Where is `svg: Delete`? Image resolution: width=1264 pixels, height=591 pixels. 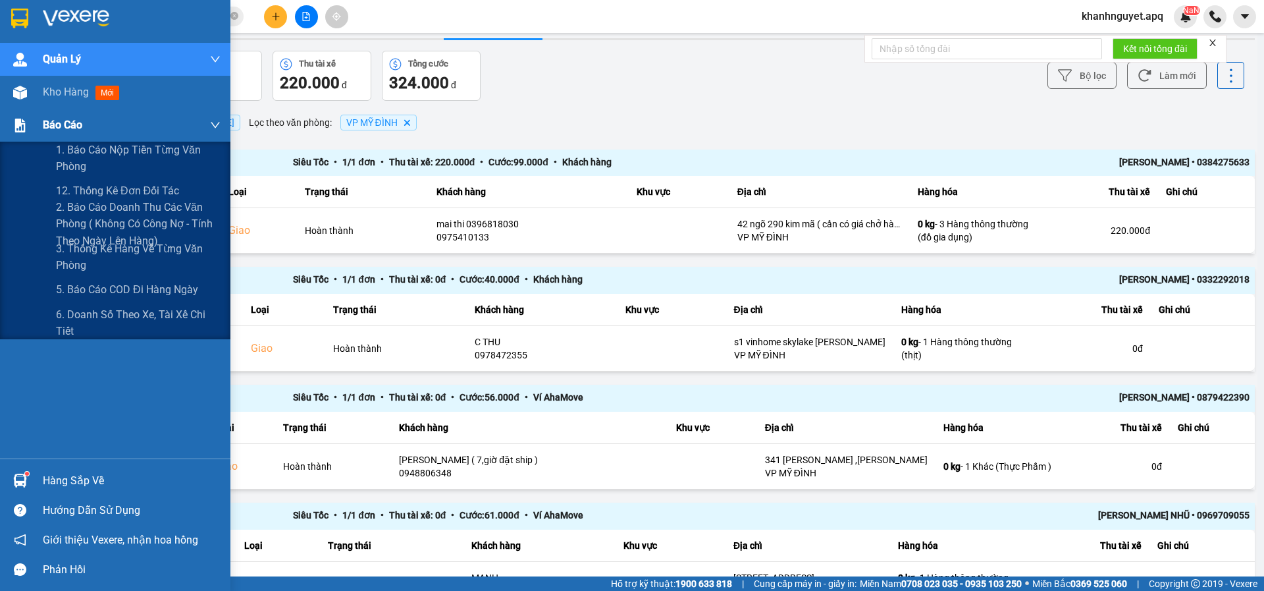 svg: Delete is located at coordinates (407, 122).